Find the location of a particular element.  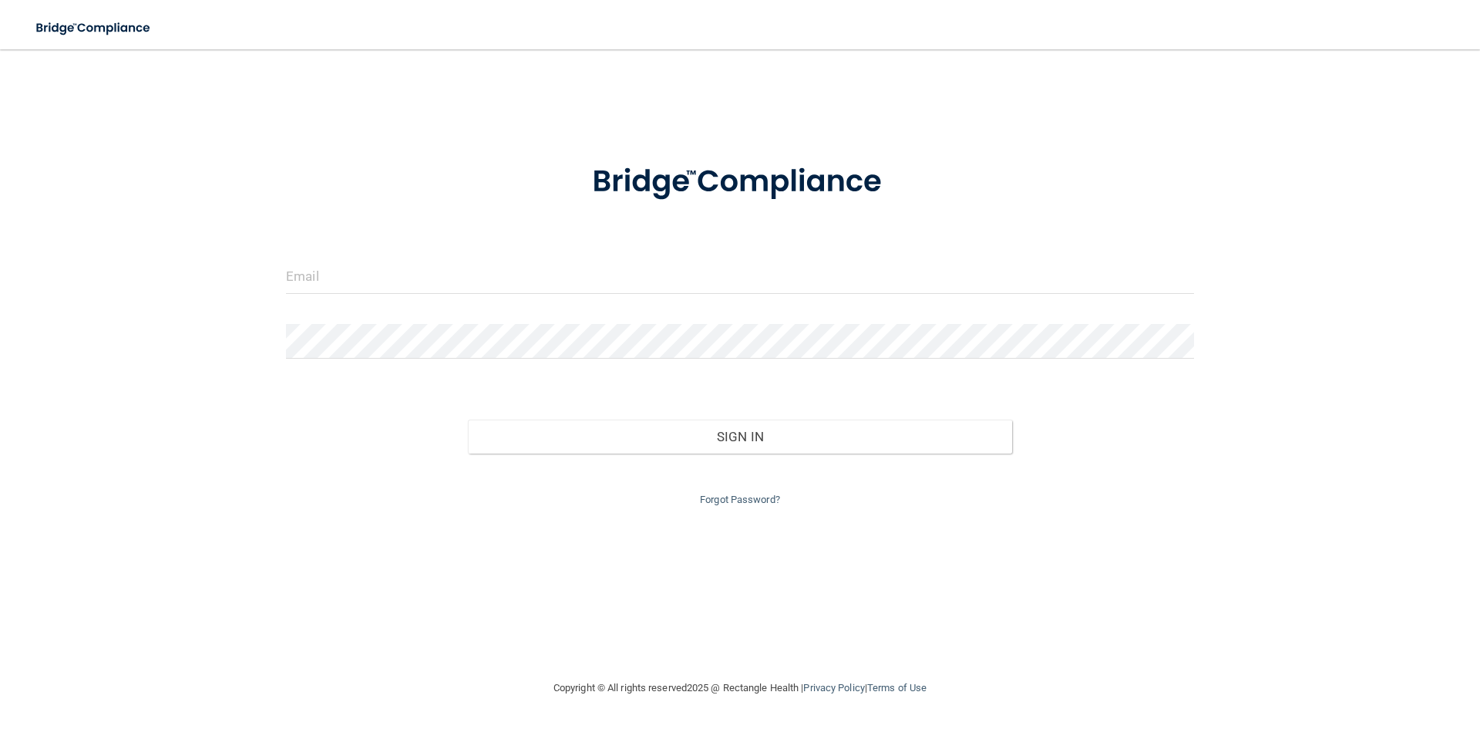

a: Privacy Policy is located at coordinates (834, 687).